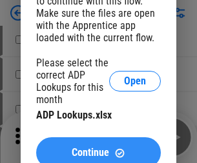 This screenshot has height=163, width=197. What do you see at coordinates (98, 115) in the screenshot?
I see `div: ADP Lookups.xlsx` at bounding box center [98, 115].